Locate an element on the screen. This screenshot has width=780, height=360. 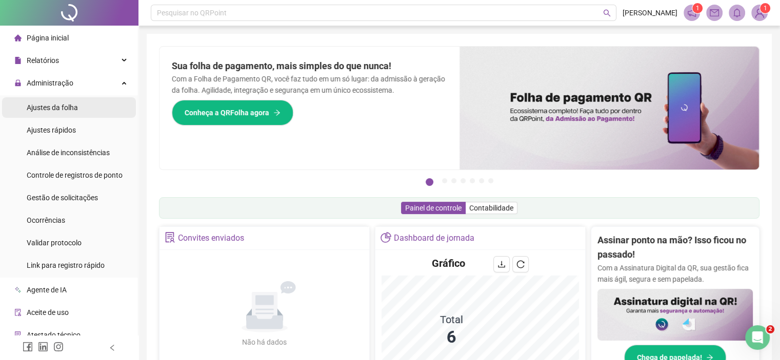
img: 74411 is located at coordinates (759, 13).